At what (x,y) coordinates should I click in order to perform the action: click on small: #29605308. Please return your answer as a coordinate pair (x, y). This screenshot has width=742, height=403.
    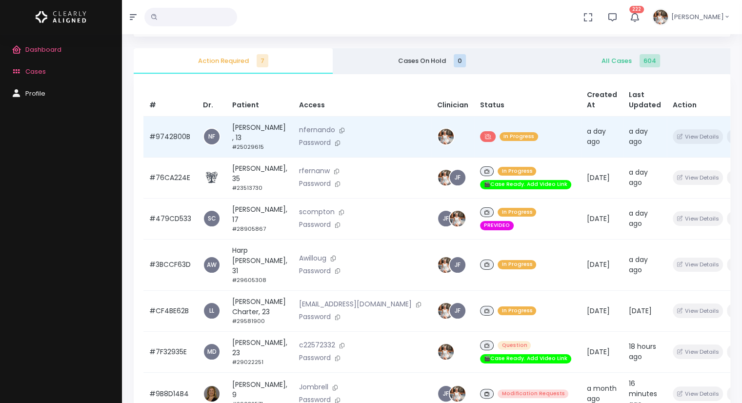
    Looking at the image, I should click on (249, 280).